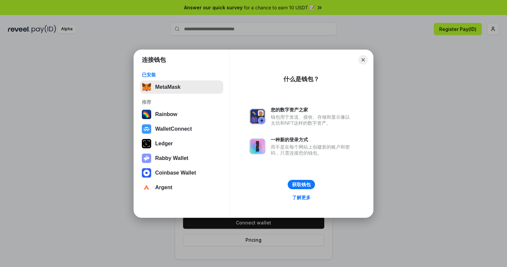 The width and height of the screenshot is (507, 267). I want to click on button: Close, so click(363, 60).